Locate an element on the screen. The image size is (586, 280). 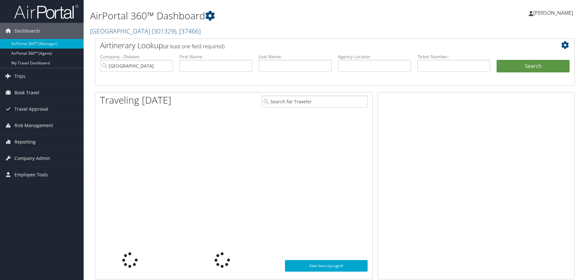
span: (at least one field required) is located at coordinates (193, 46).